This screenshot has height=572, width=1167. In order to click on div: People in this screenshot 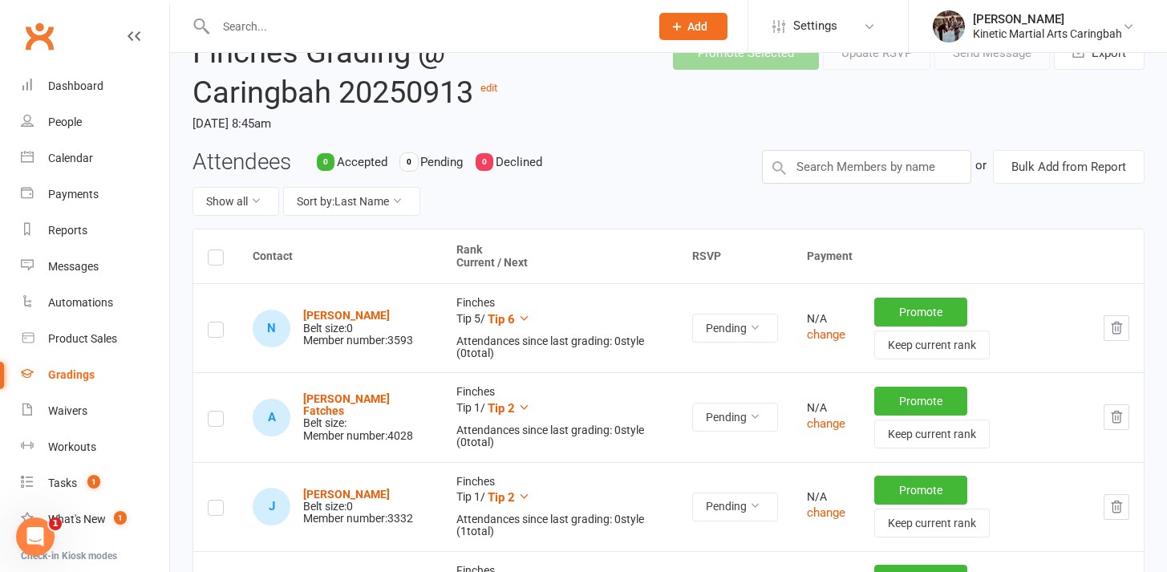, I will do `click(65, 122)`.